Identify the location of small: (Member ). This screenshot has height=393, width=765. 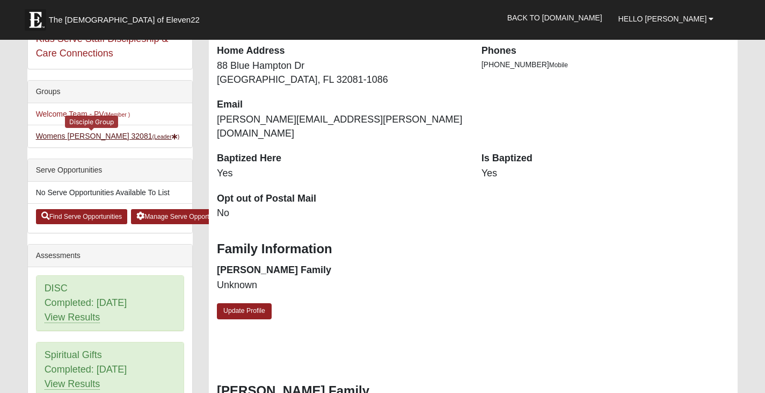
(117, 114).